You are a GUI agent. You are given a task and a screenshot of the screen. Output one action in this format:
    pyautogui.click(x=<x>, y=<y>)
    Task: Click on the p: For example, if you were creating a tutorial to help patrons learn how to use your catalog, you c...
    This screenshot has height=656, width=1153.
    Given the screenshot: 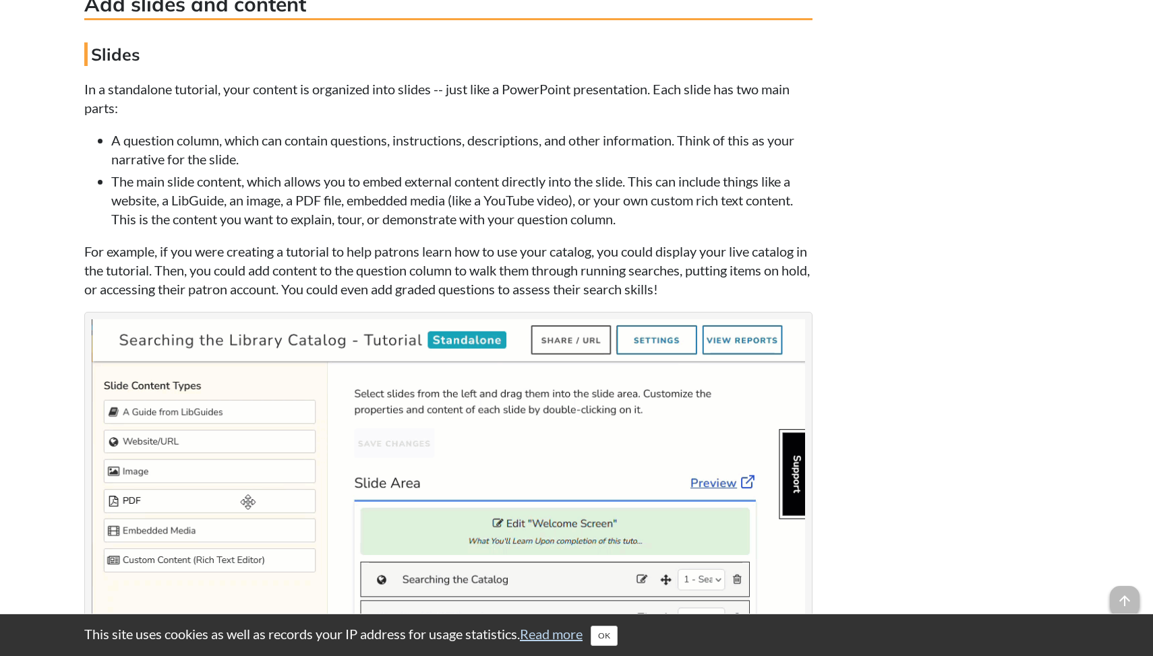 What is the action you would take?
    pyautogui.click(x=448, y=270)
    